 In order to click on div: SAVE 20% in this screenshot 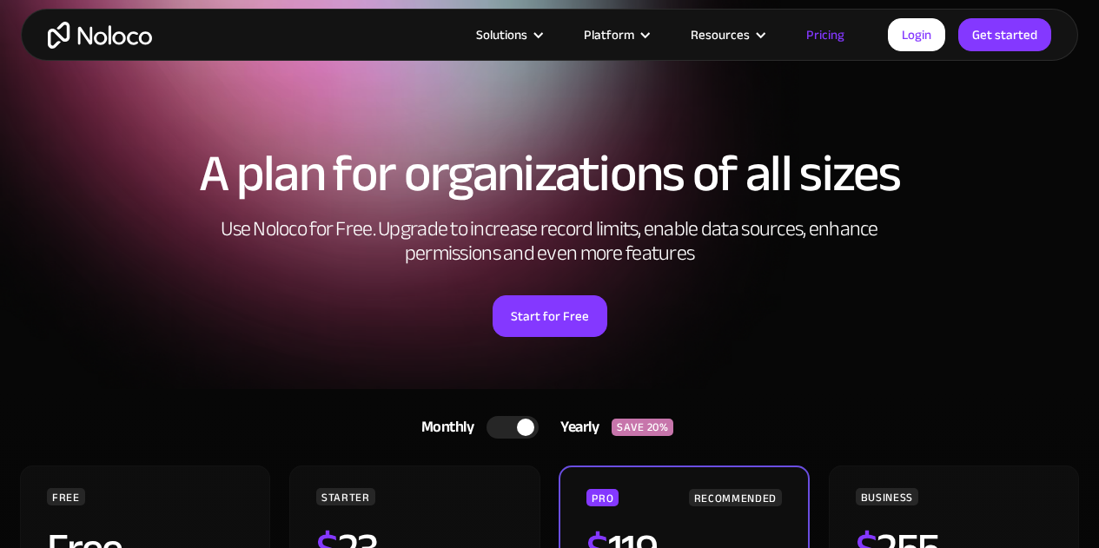, I will do `click(642, 427)`.